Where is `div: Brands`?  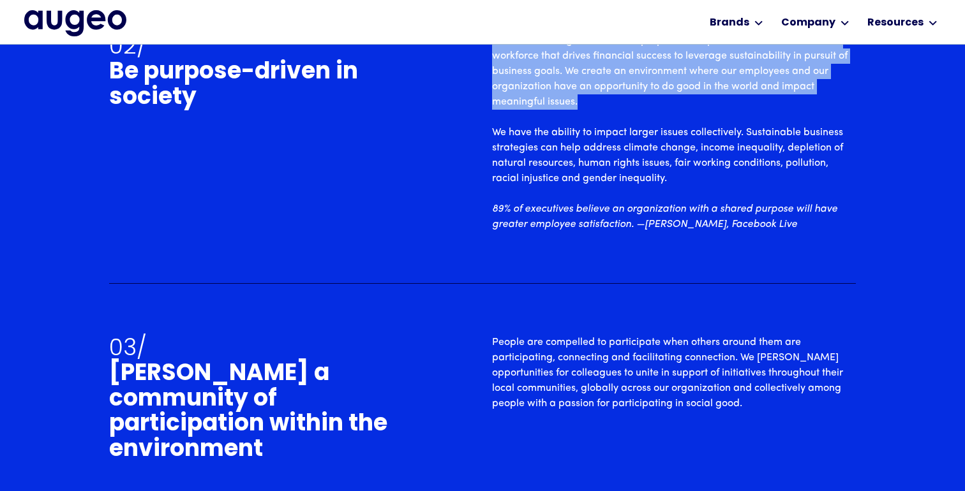
div: Brands is located at coordinates (729, 23).